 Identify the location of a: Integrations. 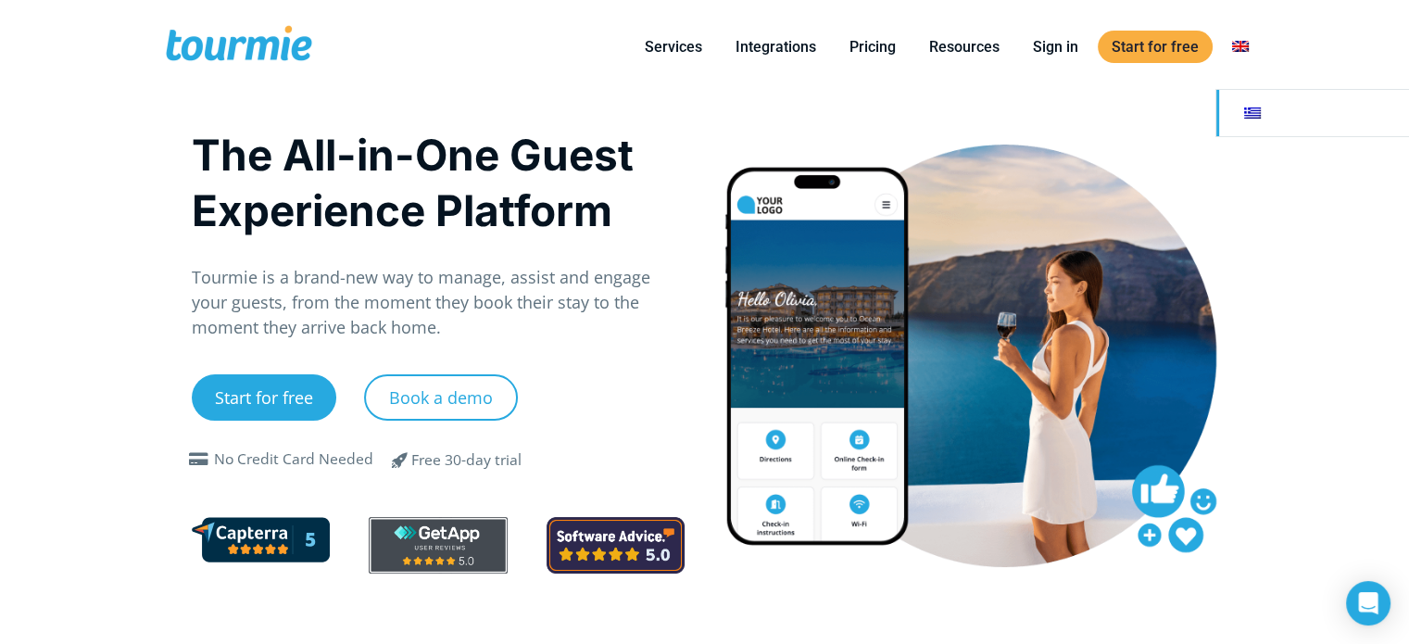
(775, 46).